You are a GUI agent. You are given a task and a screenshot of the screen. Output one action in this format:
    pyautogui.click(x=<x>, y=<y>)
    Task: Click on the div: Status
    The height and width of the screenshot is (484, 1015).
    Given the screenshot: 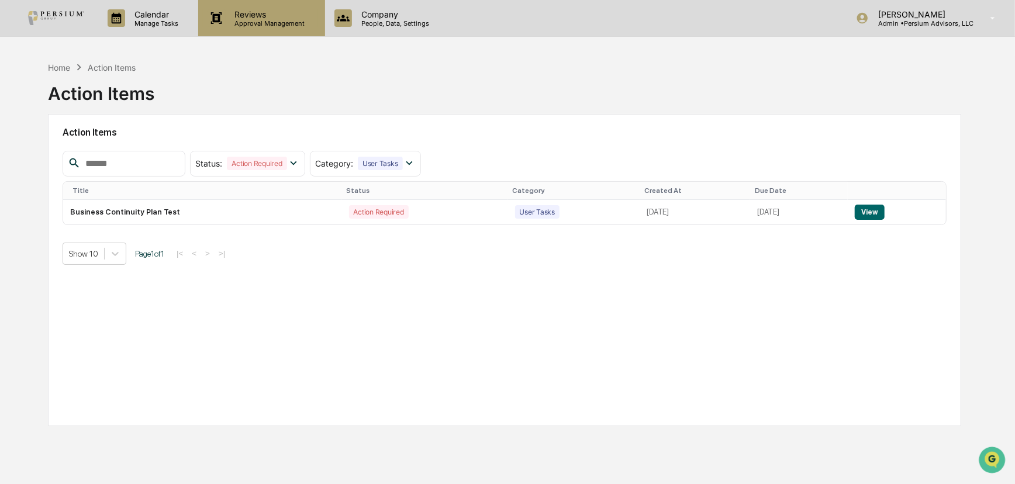 What is the action you would take?
    pyautogui.click(x=425, y=191)
    